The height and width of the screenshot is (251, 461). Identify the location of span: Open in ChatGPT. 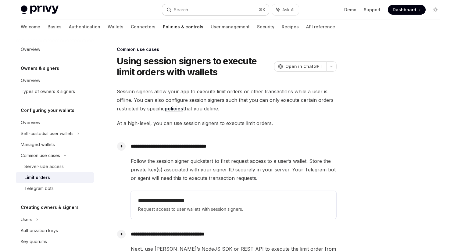
(304, 67).